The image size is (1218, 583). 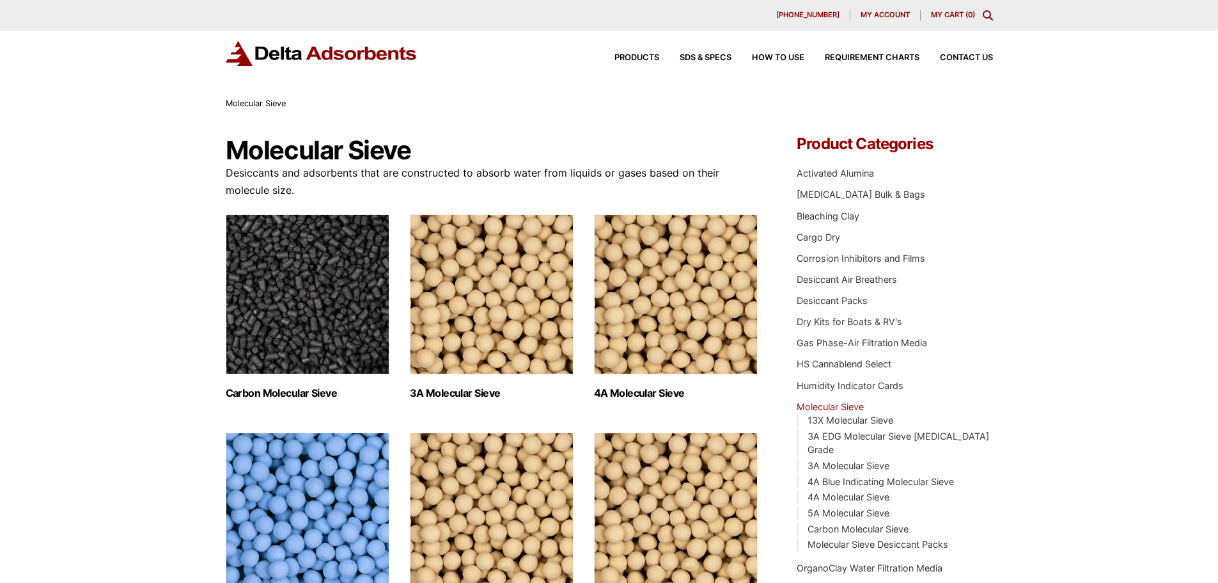 I want to click on a: 5A Molecular Sieve, so click(x=849, y=512).